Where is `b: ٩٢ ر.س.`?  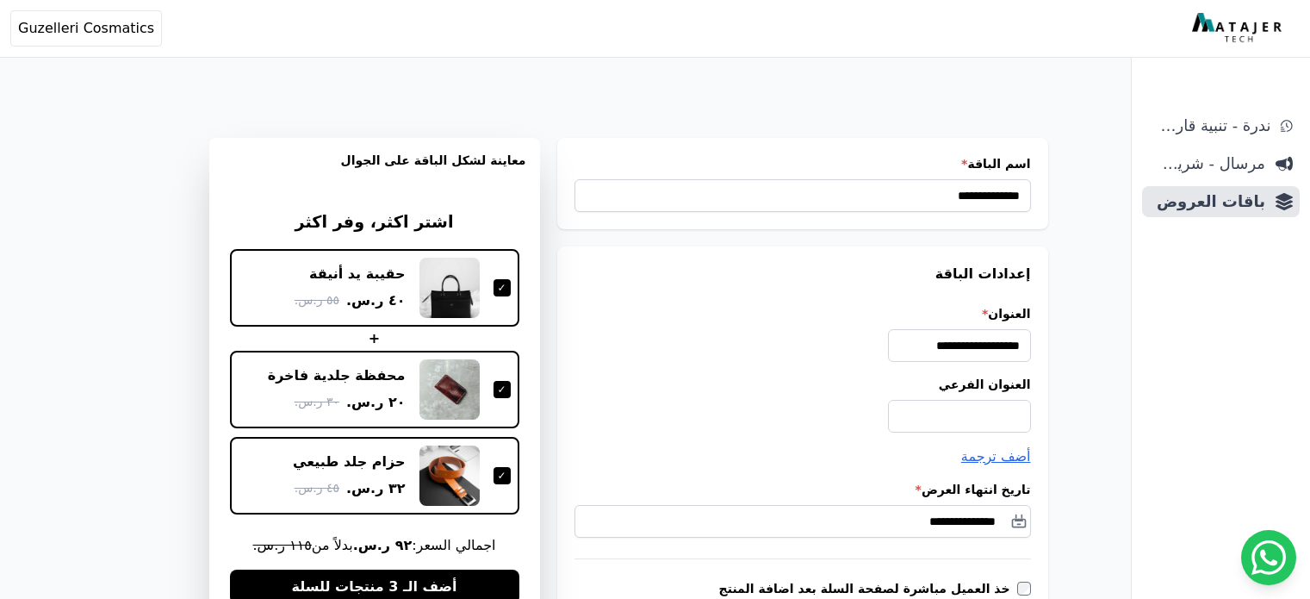
b: ٩٢ ر.س. is located at coordinates (382, 544).